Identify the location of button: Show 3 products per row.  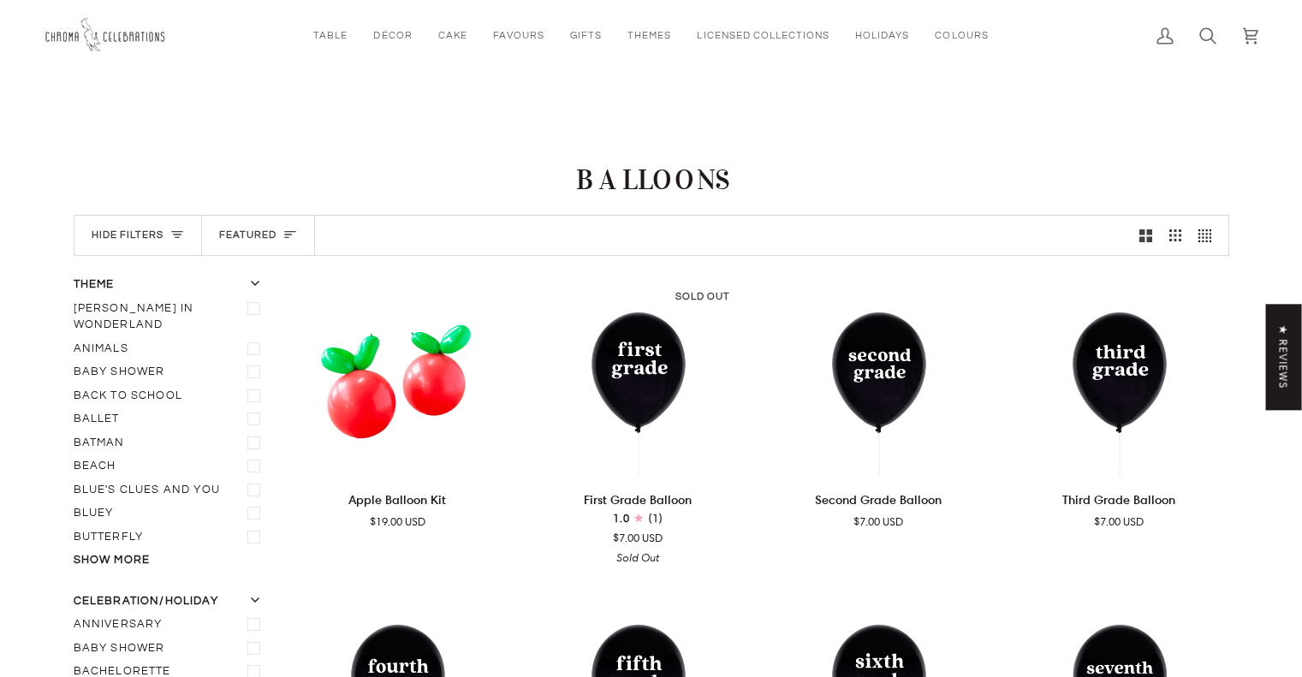
(1175, 235).